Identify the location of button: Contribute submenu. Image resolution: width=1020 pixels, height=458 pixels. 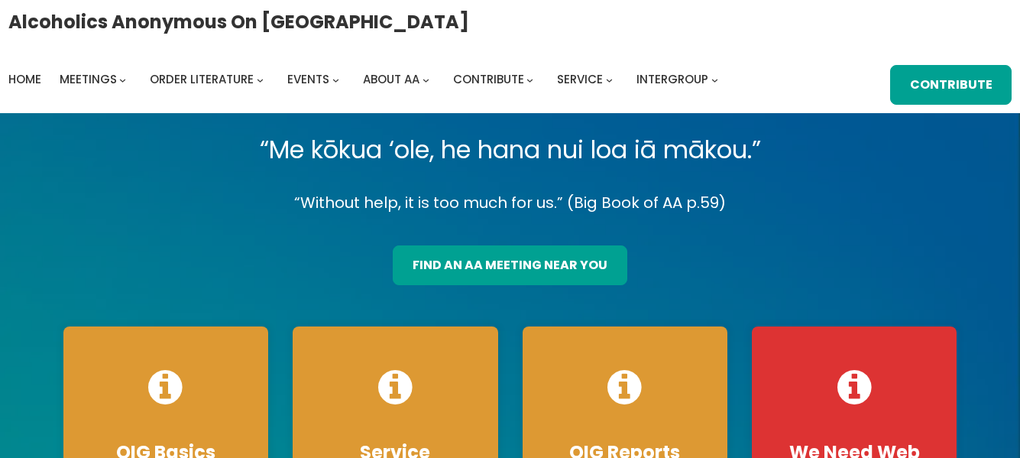
(530, 79).